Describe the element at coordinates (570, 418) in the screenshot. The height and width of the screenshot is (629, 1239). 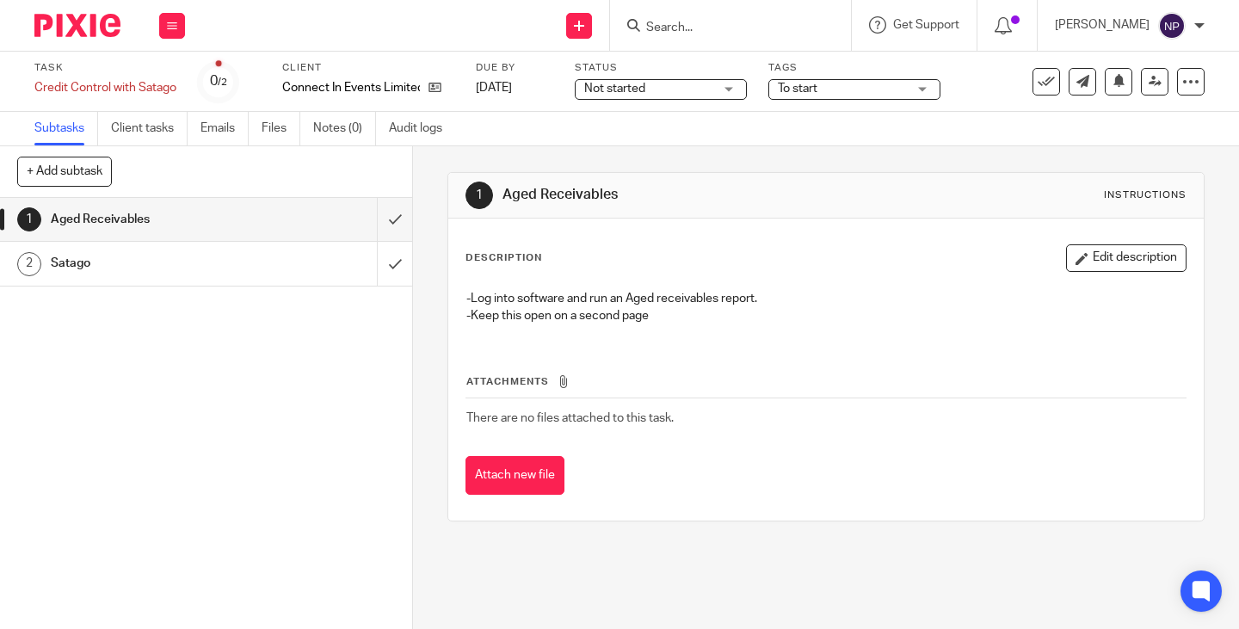
I see `span: There are no files attached to this task.` at that location.